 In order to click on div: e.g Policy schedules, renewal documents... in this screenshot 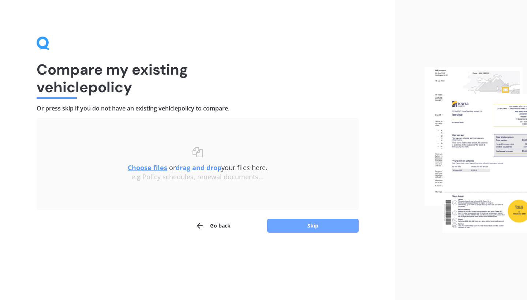, I will do `click(198, 177)`.